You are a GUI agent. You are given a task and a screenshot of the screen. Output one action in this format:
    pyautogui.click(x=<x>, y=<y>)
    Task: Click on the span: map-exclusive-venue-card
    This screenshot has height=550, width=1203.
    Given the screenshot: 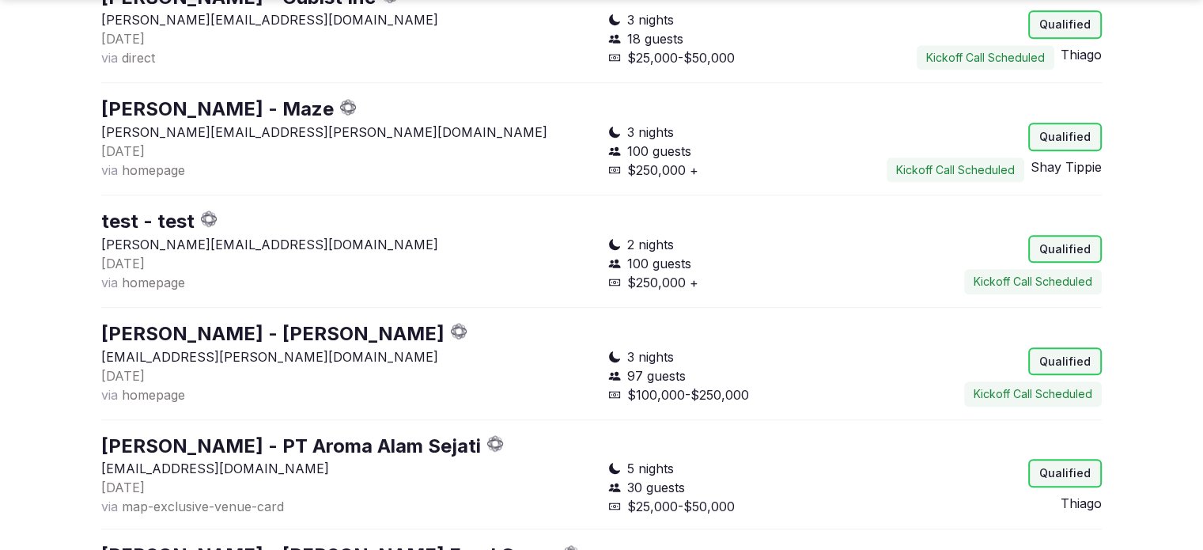 What is the action you would take?
    pyautogui.click(x=202, y=506)
    